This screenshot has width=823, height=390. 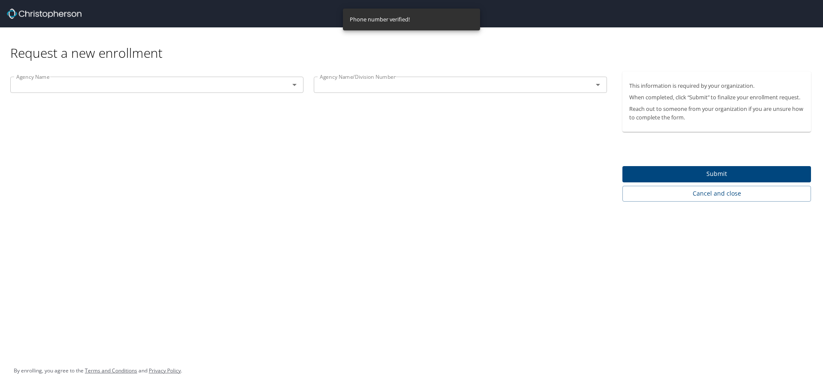 I want to click on a: Terms and Conditions, so click(x=111, y=371).